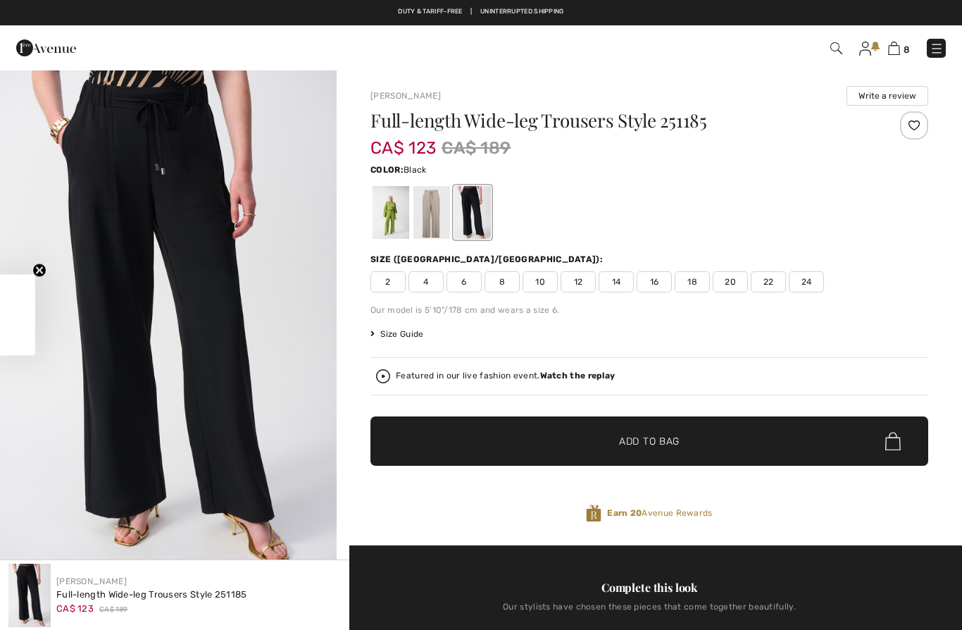  Describe the element at coordinates (649, 612) in the screenshot. I see `div: Our stylists have chosen these pieces that come together beautifully.` at that location.